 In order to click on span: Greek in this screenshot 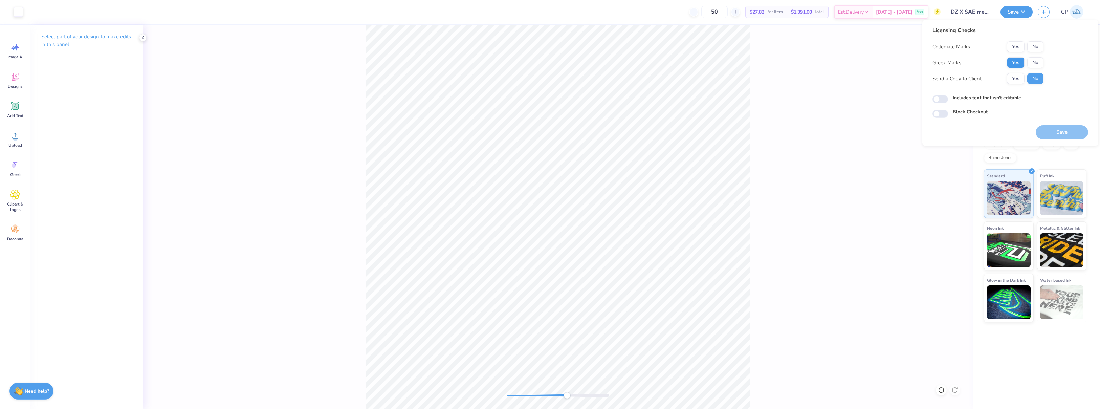, I will do `click(15, 175)`.